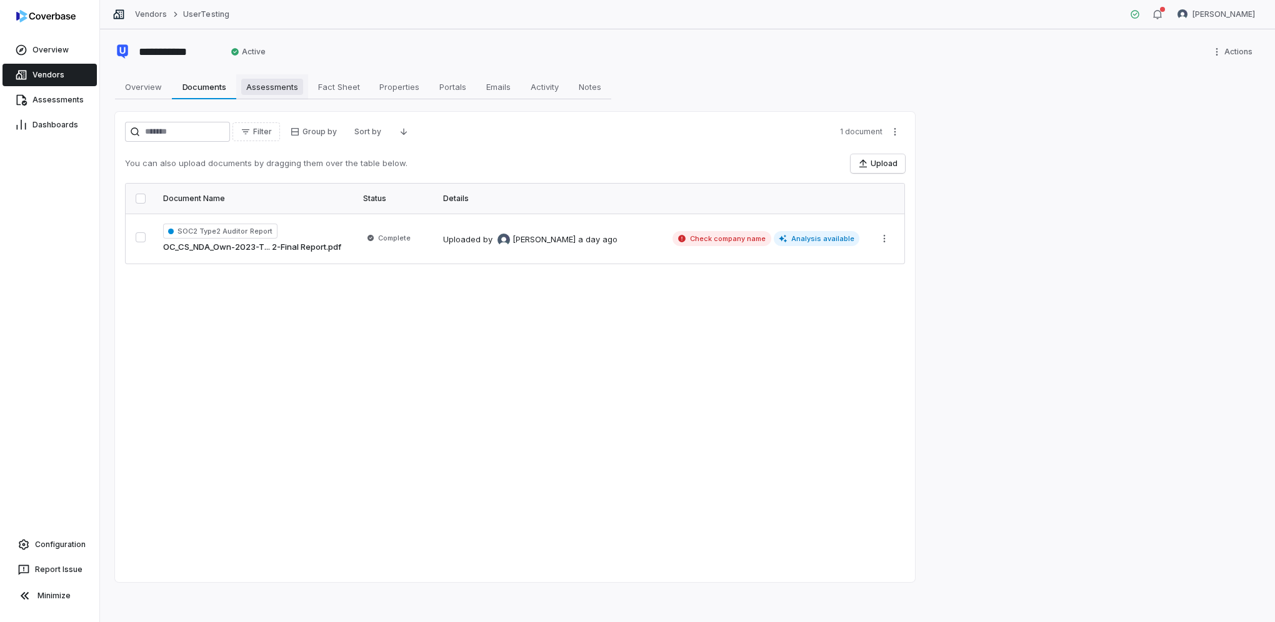  What do you see at coordinates (498, 87) in the screenshot?
I see `span: Emails` at bounding box center [498, 87].